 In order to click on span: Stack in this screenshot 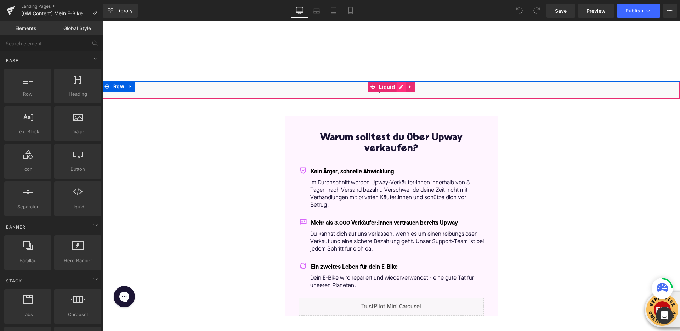, I will do `click(14, 281)`.